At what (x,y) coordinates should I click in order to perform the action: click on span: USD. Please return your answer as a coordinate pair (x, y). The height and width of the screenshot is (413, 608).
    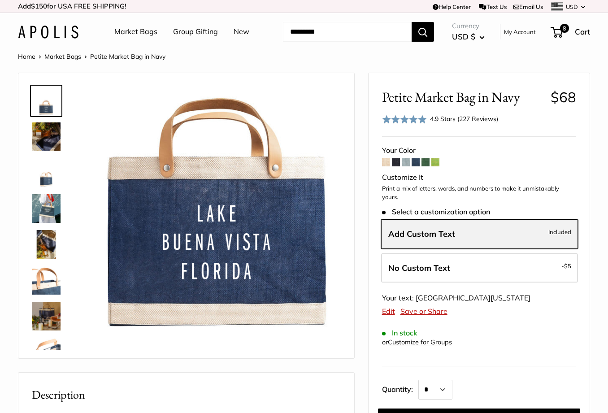
    Looking at the image, I should click on (572, 7).